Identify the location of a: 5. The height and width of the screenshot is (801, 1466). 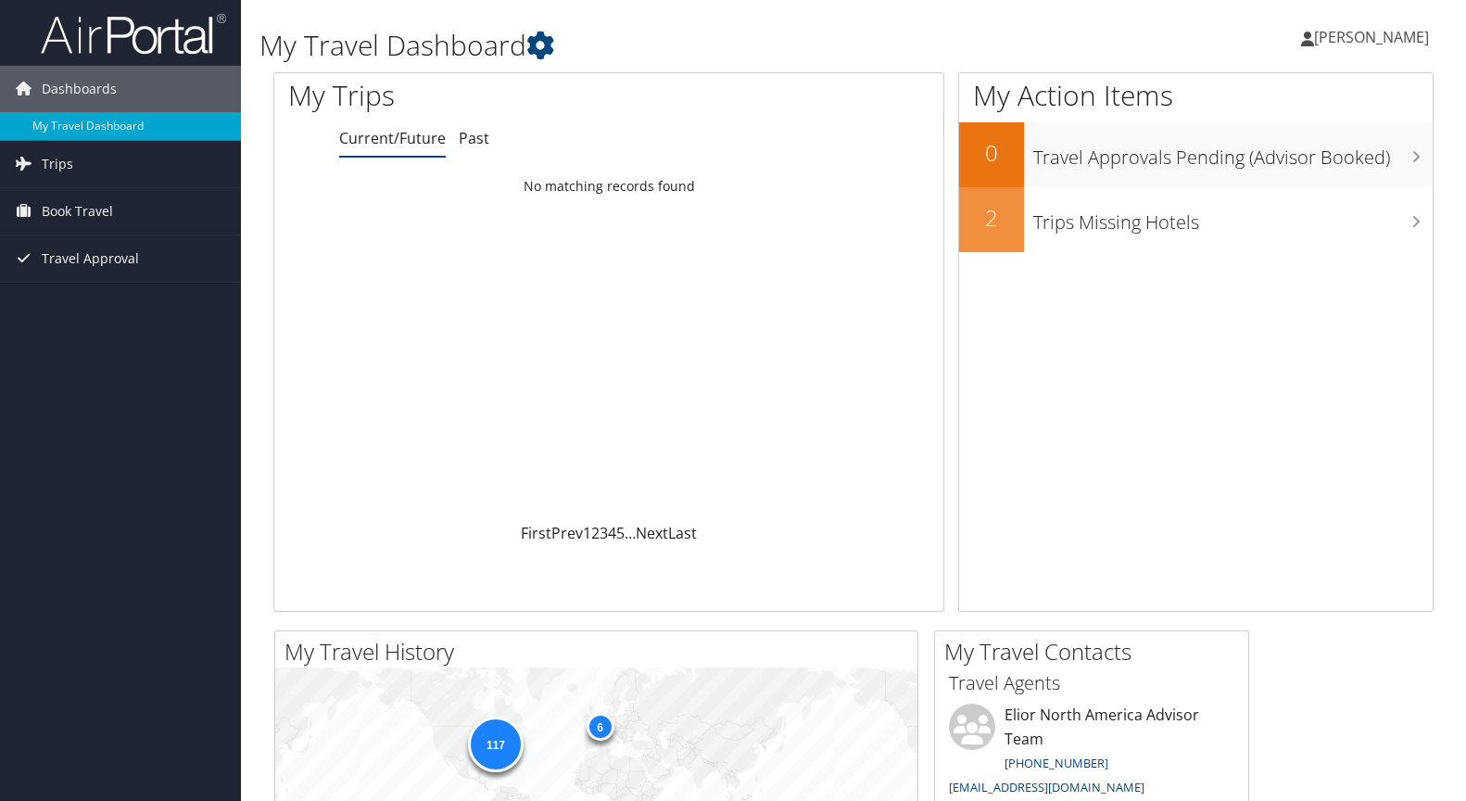
(620, 533).